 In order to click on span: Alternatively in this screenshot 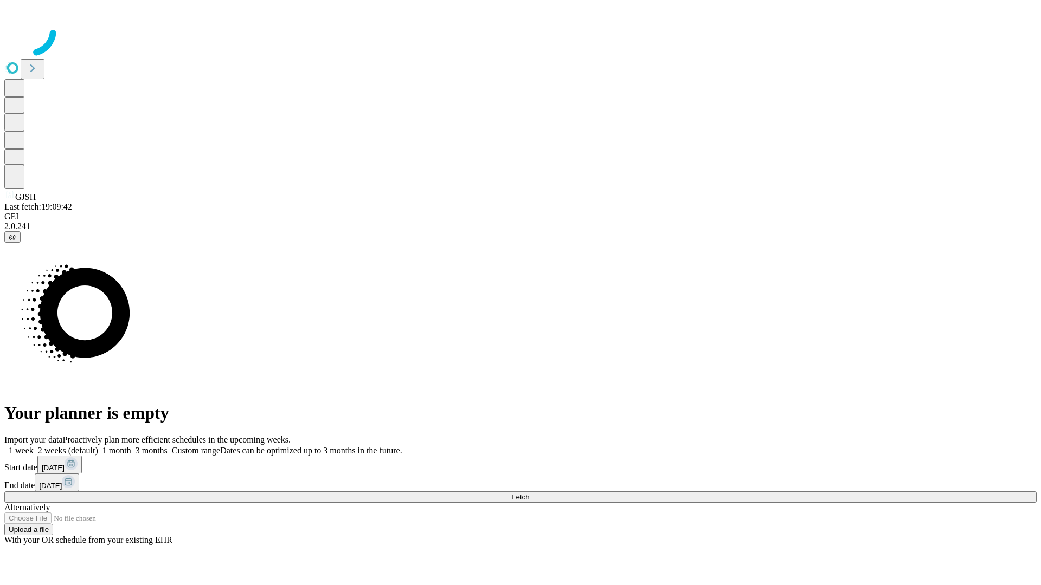, I will do `click(27, 507)`.